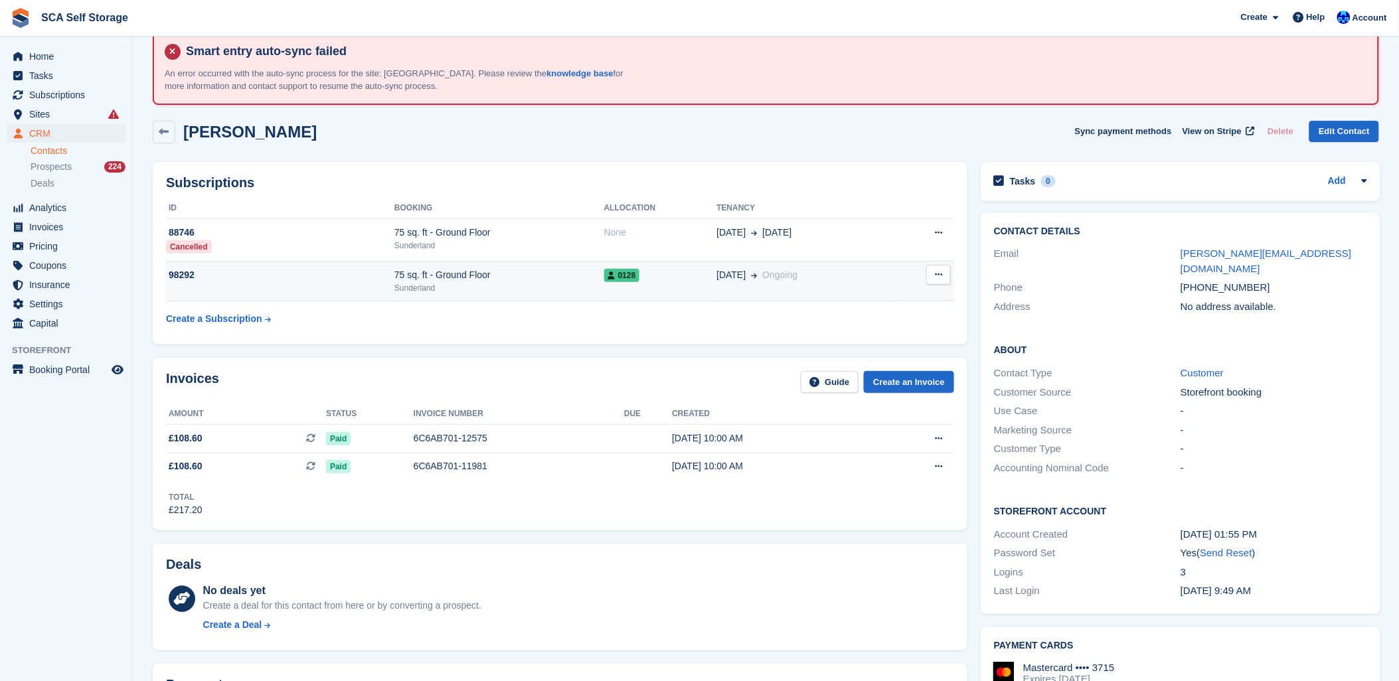 The height and width of the screenshot is (681, 1399). Describe the element at coordinates (1087, 449) in the screenshot. I see `div: Customer Type` at that location.